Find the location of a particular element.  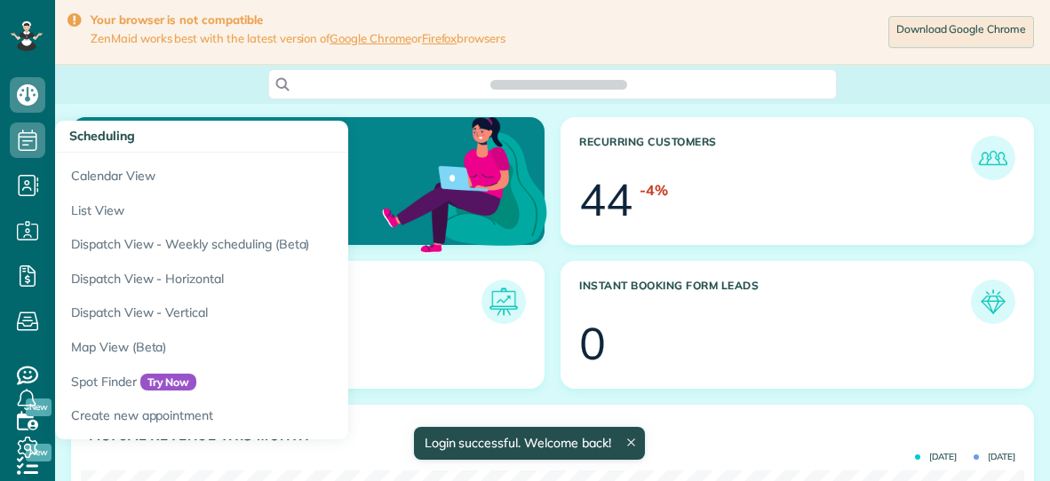

span: Search ZenMaid… is located at coordinates (558, 84).